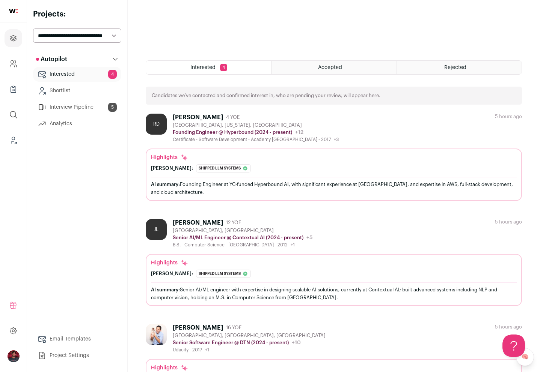 Image resolution: width=540 pixels, height=372 pixels. What do you see at coordinates (77, 107) in the screenshot?
I see `a: Interview Pipeline5` at bounding box center [77, 107].